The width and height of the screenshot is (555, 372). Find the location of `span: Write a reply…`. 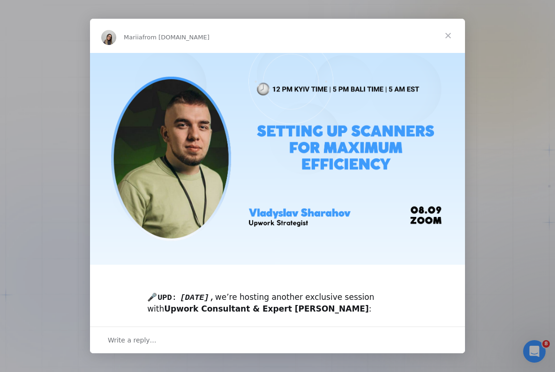

span: Write a reply… is located at coordinates (132, 340).